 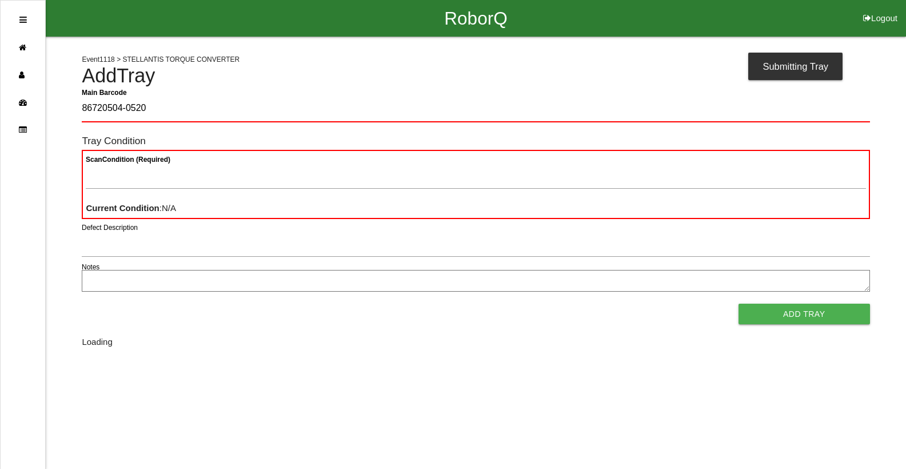 What do you see at coordinates (110, 227) in the screenshot?
I see `label: Defect Description` at bounding box center [110, 227].